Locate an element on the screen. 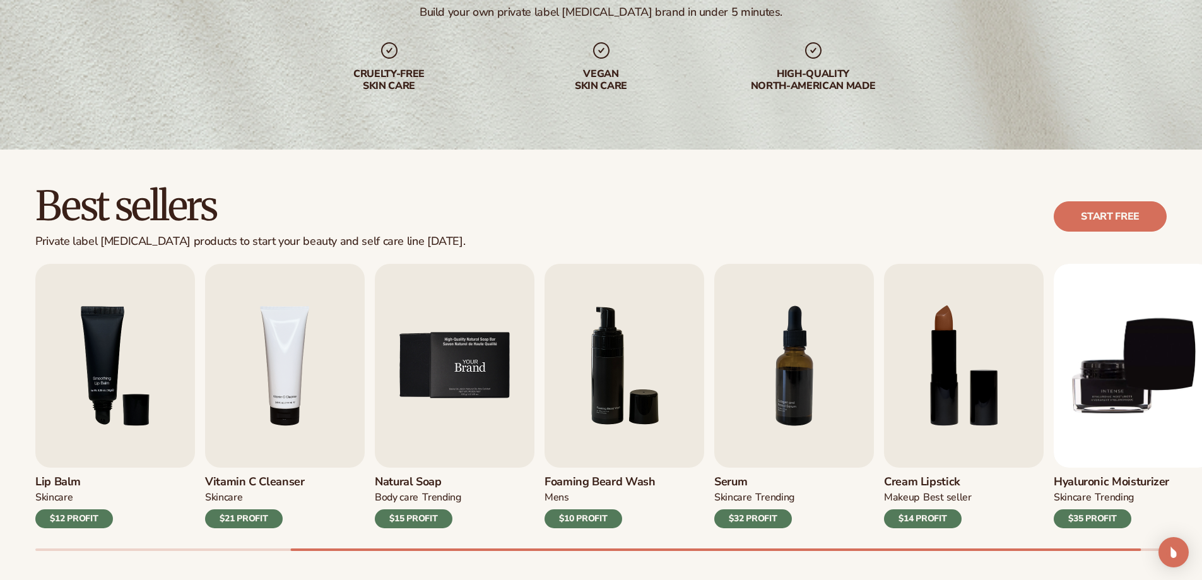  div: BEST SELLER is located at coordinates (947, 497).